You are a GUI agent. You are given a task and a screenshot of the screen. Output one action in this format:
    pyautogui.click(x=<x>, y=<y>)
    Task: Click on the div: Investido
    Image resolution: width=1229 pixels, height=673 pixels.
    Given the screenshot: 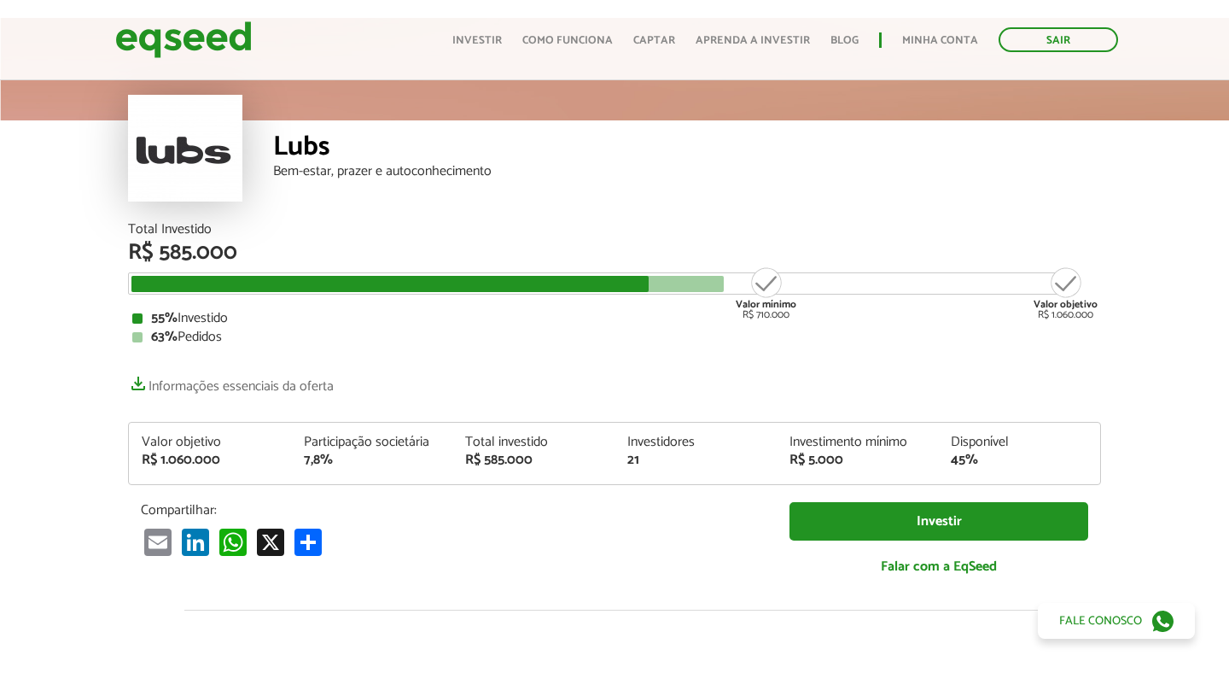 What is the action you would take?
    pyautogui.click(x=615, y=318)
    